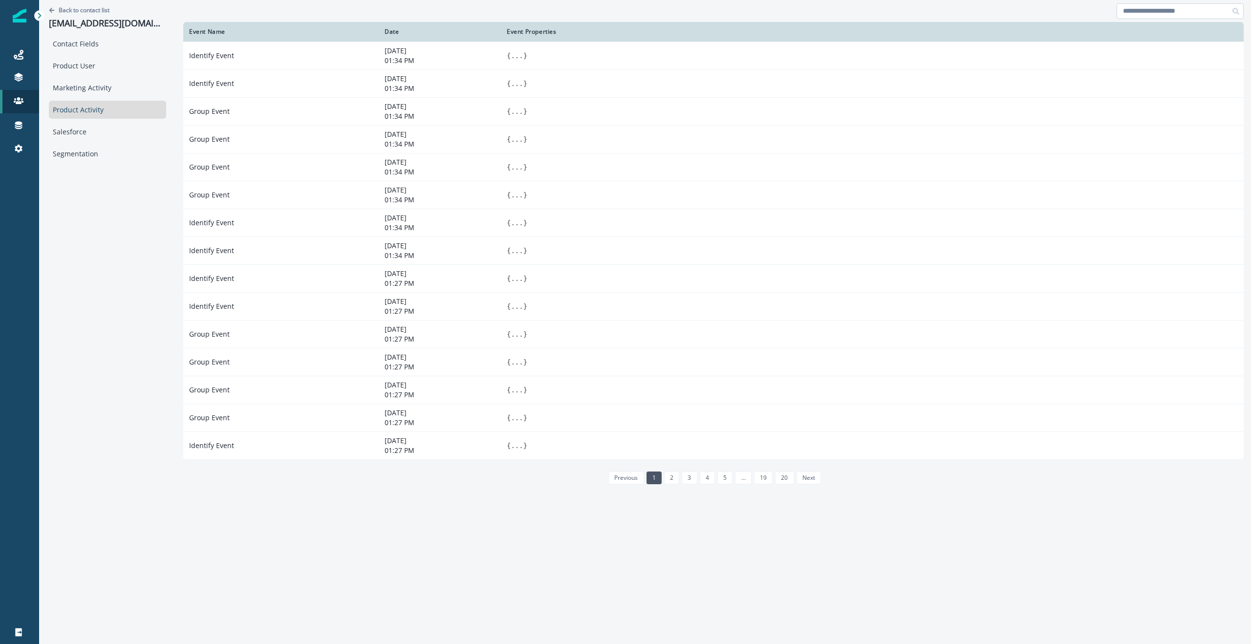 This screenshot has width=1251, height=644. I want to click on div: Contact Fields, so click(108, 44).